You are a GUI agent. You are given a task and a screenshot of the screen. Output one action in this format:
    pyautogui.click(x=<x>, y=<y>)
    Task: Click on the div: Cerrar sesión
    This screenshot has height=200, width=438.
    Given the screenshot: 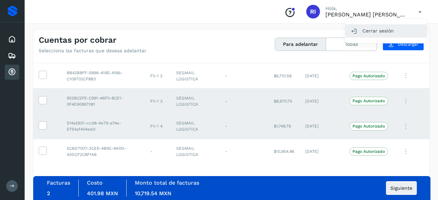 What is the action you would take?
    pyautogui.click(x=386, y=31)
    